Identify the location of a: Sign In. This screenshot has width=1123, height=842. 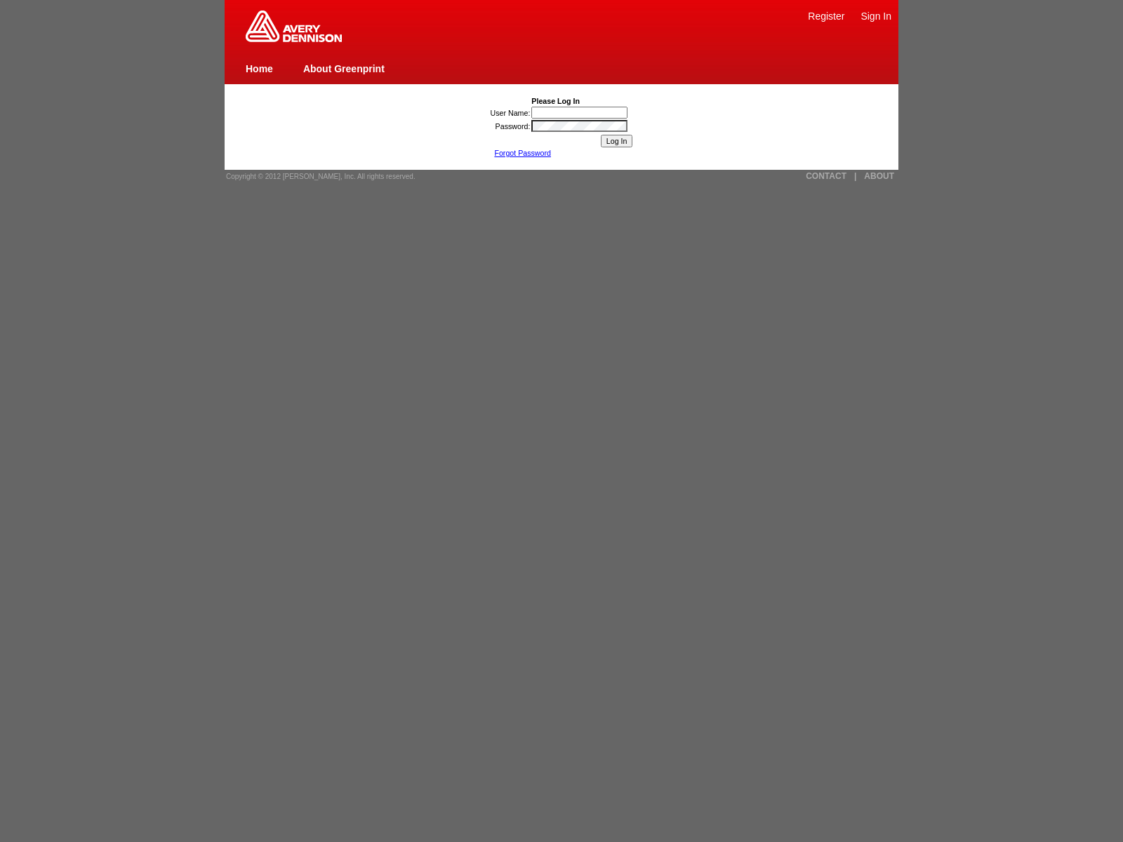
(876, 16).